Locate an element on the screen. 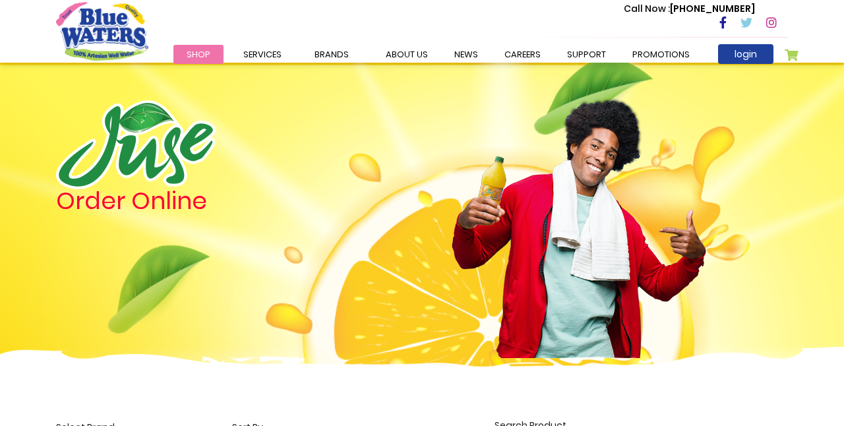  a: login is located at coordinates (746, 54).